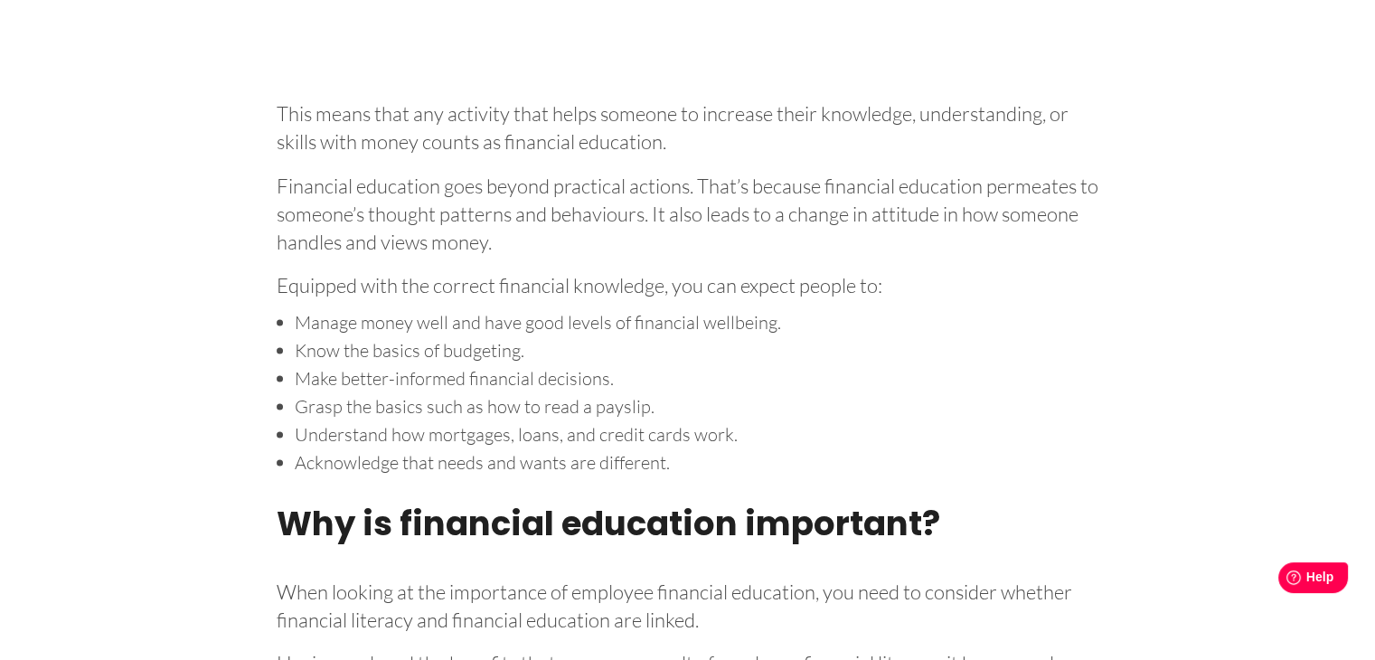  I want to click on li: Acknowledge that needs and wants are different., so click(697, 461).